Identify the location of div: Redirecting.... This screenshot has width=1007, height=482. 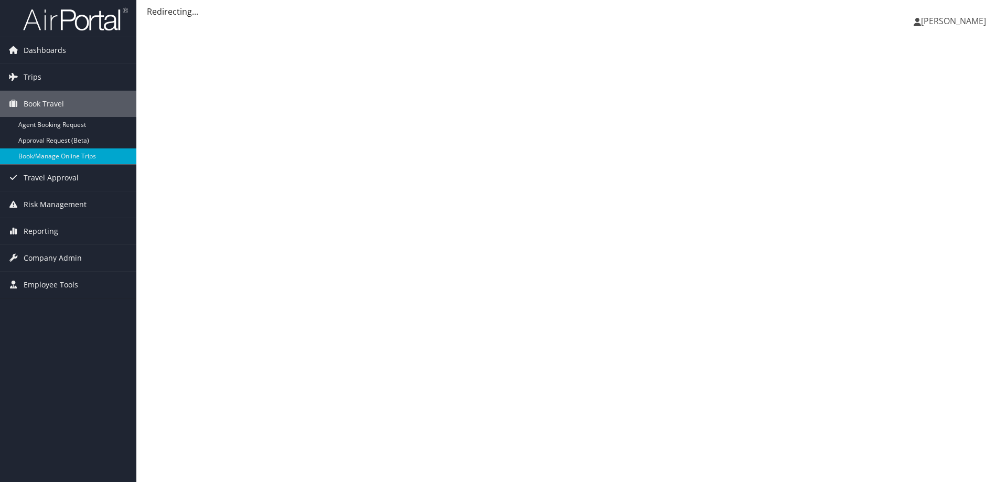
(572, 12).